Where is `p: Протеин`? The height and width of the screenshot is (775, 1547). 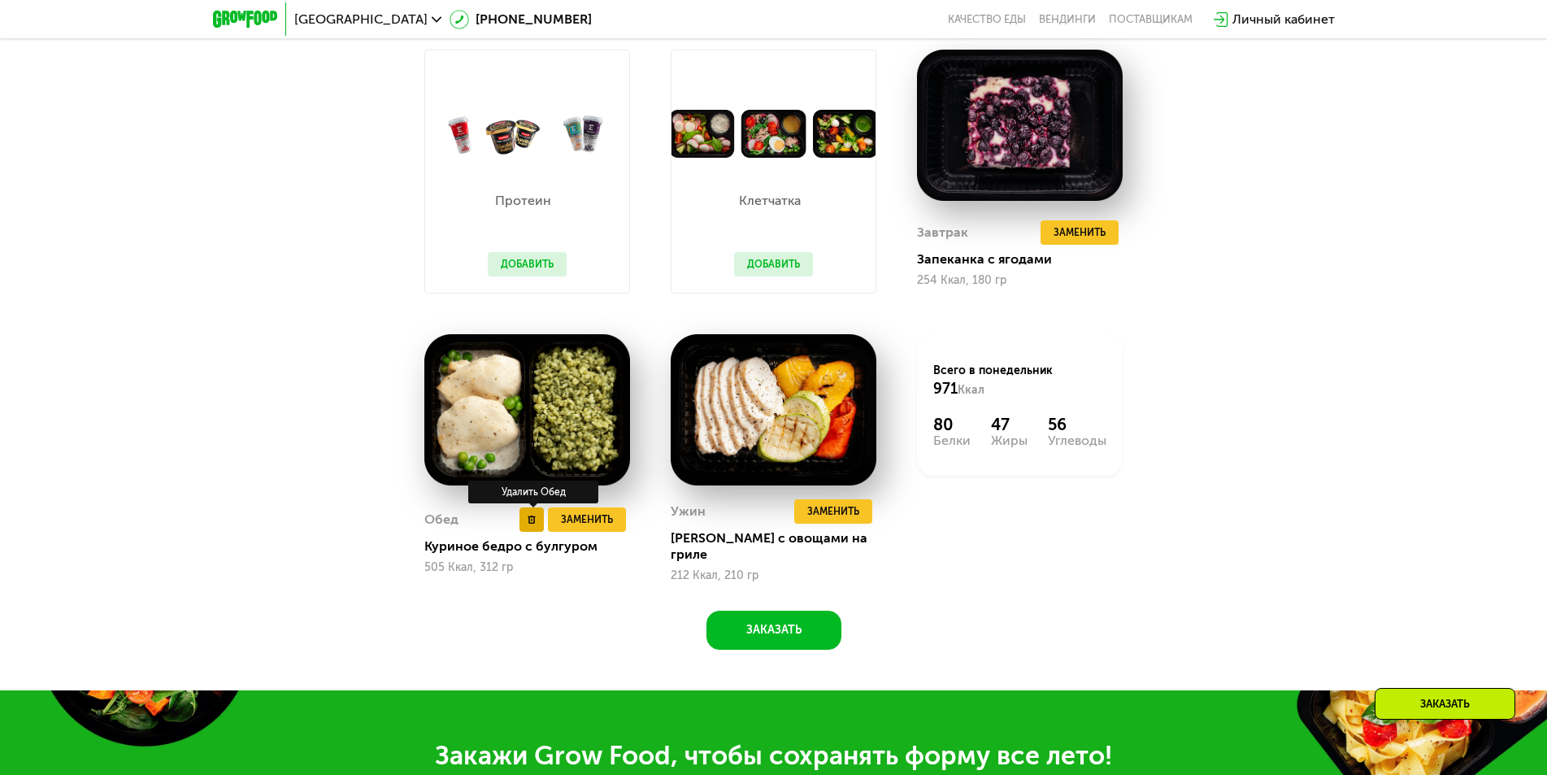 p: Протеин is located at coordinates (523, 201).